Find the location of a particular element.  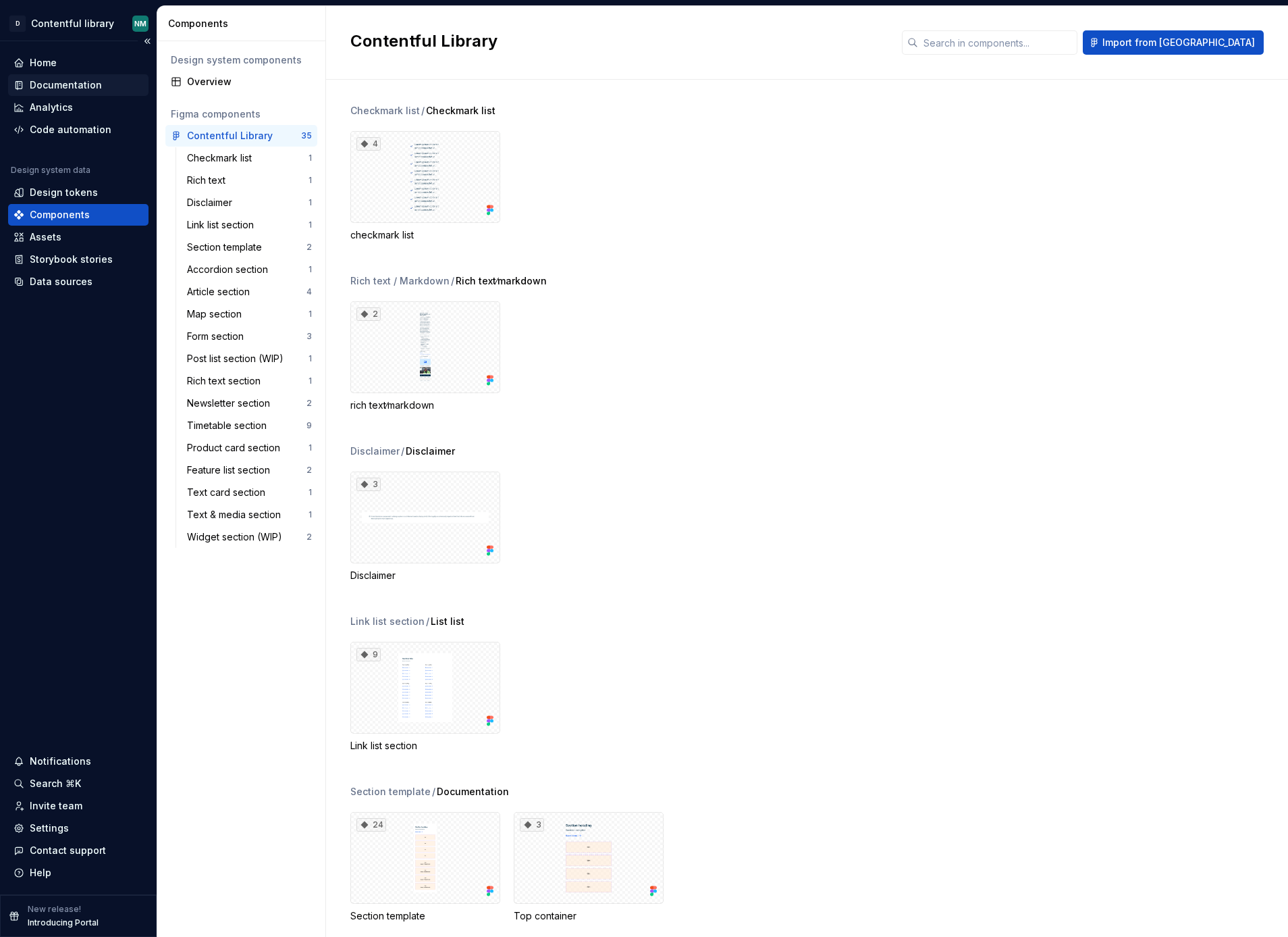

div: Map section is located at coordinates (217, 314).